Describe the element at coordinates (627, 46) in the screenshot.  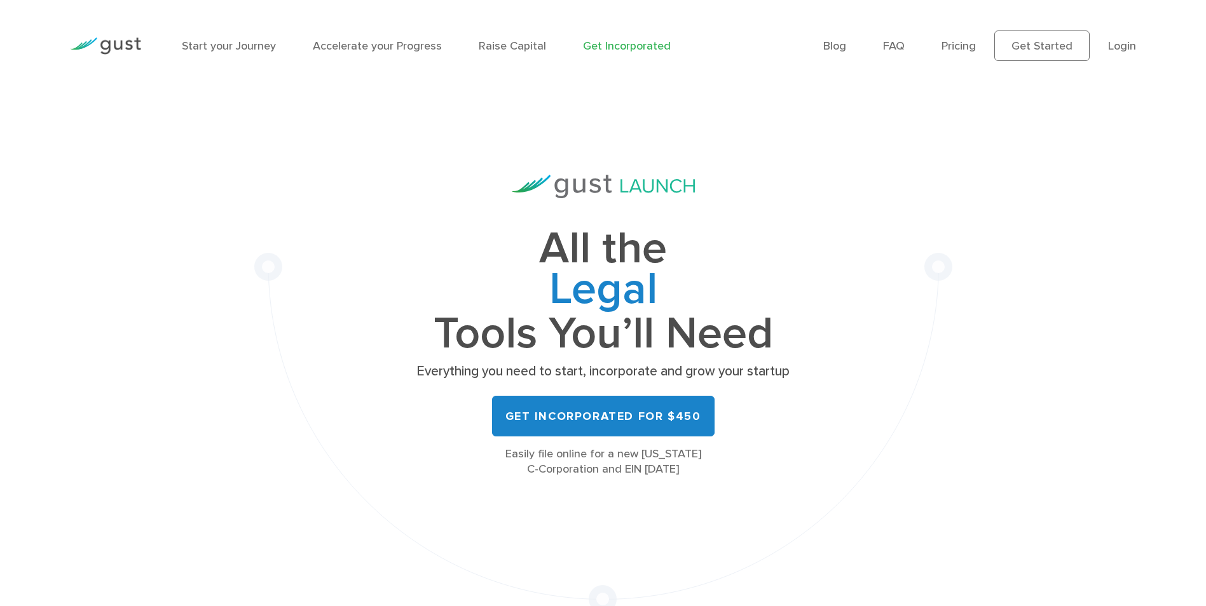
I see `a: Get Incorporated` at that location.